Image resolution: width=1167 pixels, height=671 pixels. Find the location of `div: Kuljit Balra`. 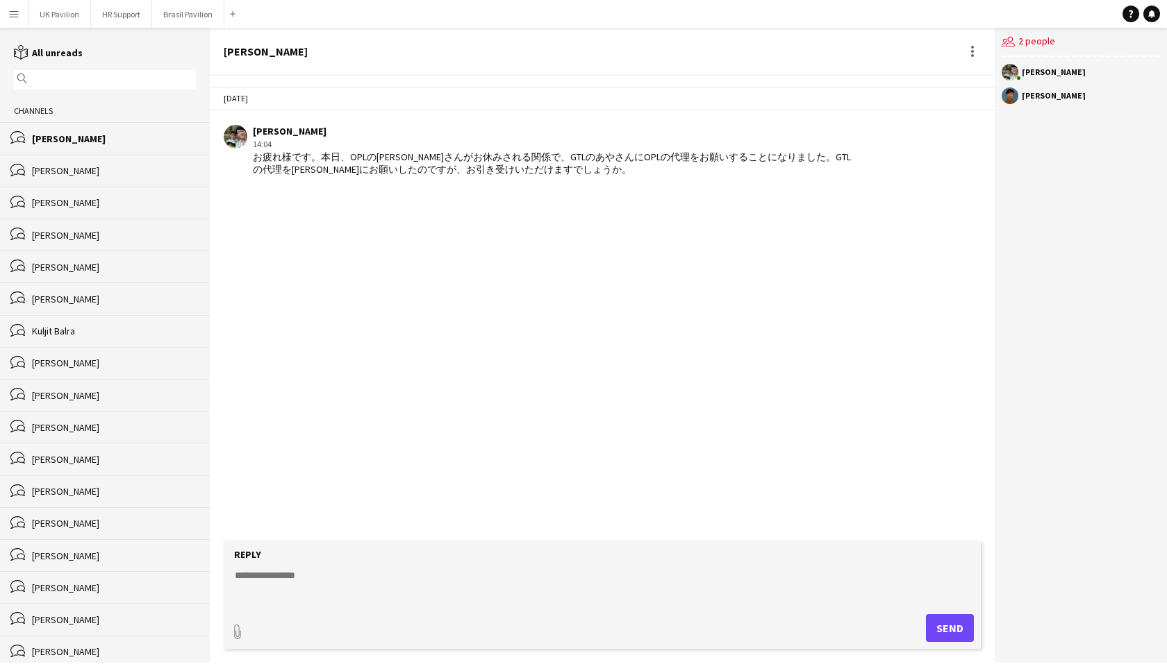

div: Kuljit Balra is located at coordinates (114, 331).